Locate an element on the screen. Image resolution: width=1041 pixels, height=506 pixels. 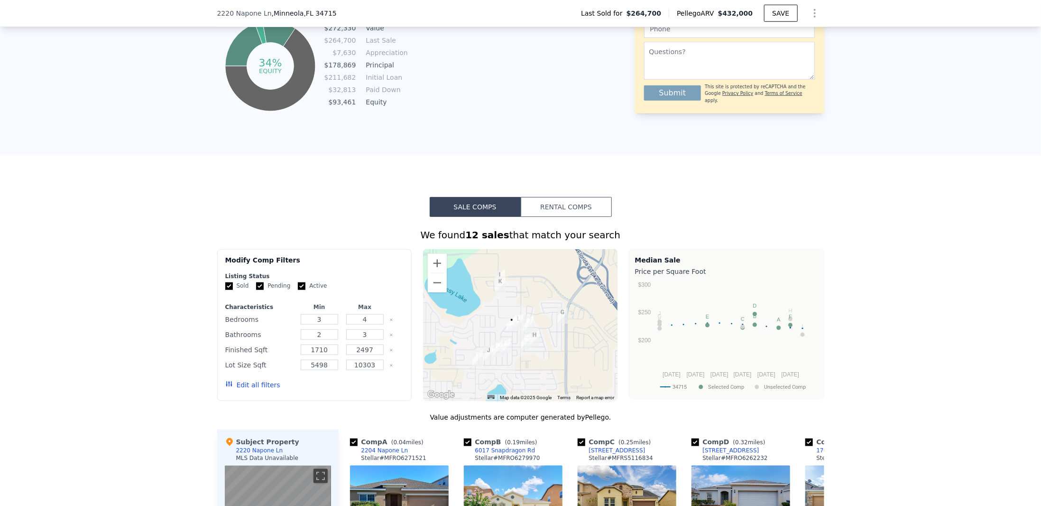
div: Comp B is located at coordinates (502, 442).